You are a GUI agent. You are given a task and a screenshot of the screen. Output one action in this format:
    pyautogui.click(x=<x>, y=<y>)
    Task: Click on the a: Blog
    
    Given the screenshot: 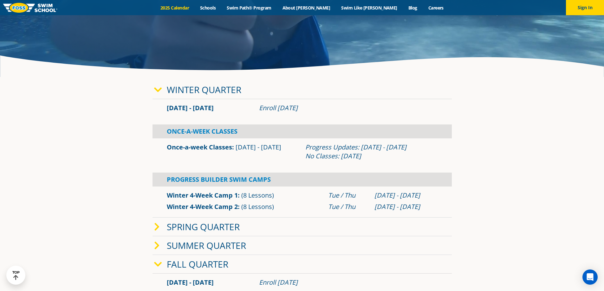 What is the action you would take?
    pyautogui.click(x=412, y=8)
    